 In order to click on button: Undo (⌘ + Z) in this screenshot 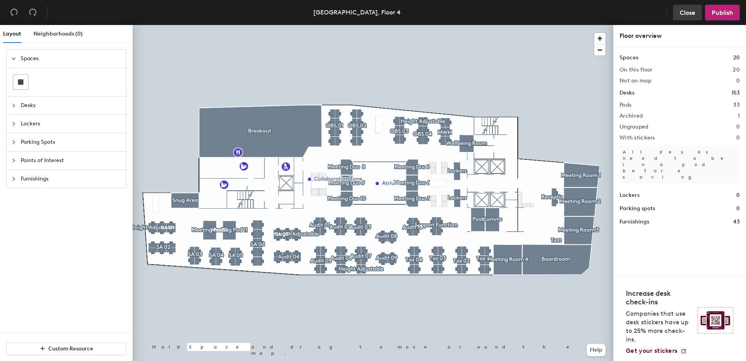, I will do `click(14, 12)`.